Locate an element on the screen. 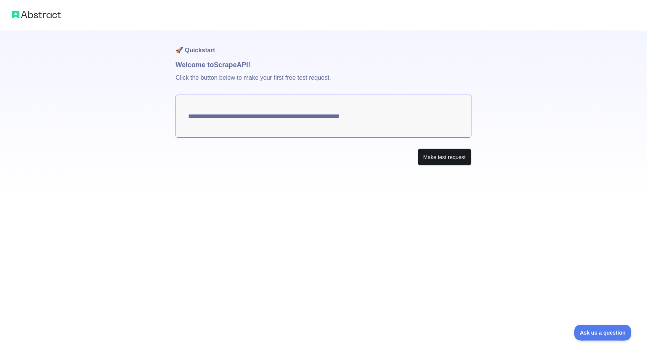  img: Abstract logo is located at coordinates (37, 14).